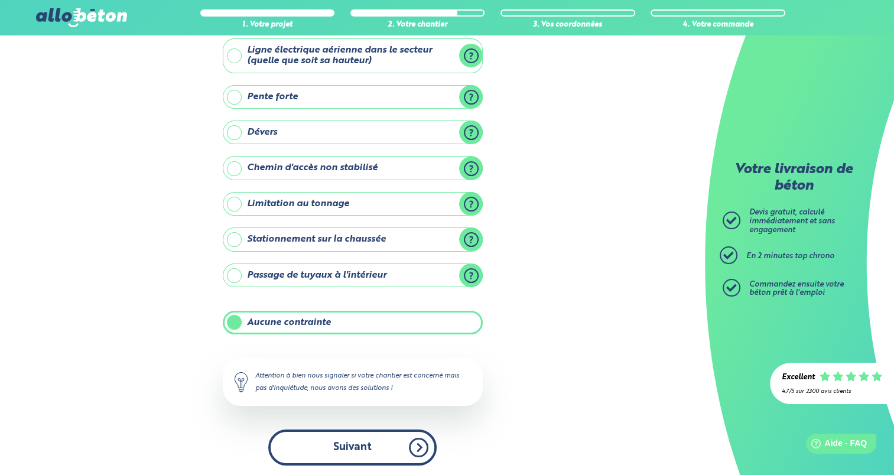  I want to click on div: 3. Vos coordonnées, so click(568, 25).